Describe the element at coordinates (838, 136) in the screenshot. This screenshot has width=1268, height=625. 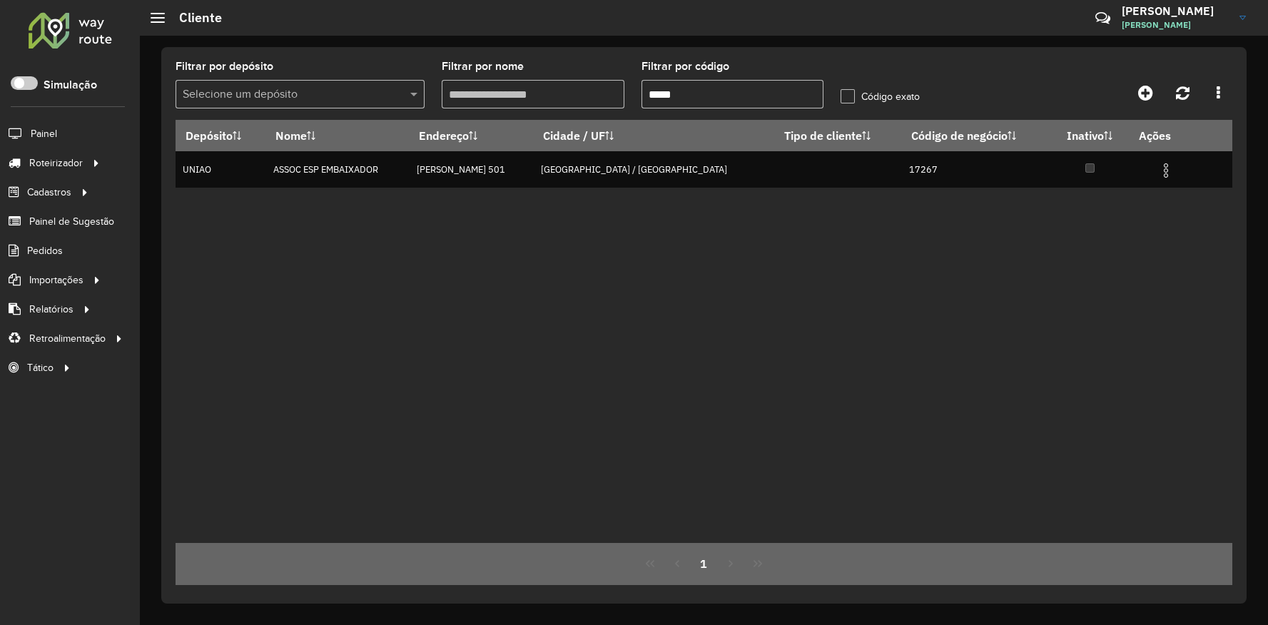
I see `th: Tipo de cliente` at that location.